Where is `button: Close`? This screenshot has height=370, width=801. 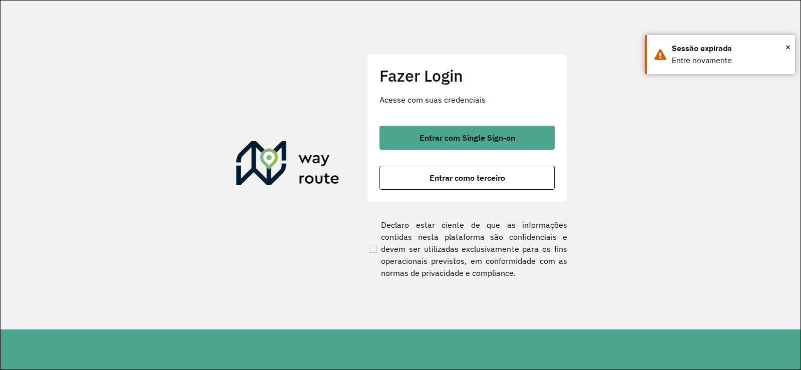
button: Close is located at coordinates (788, 47).